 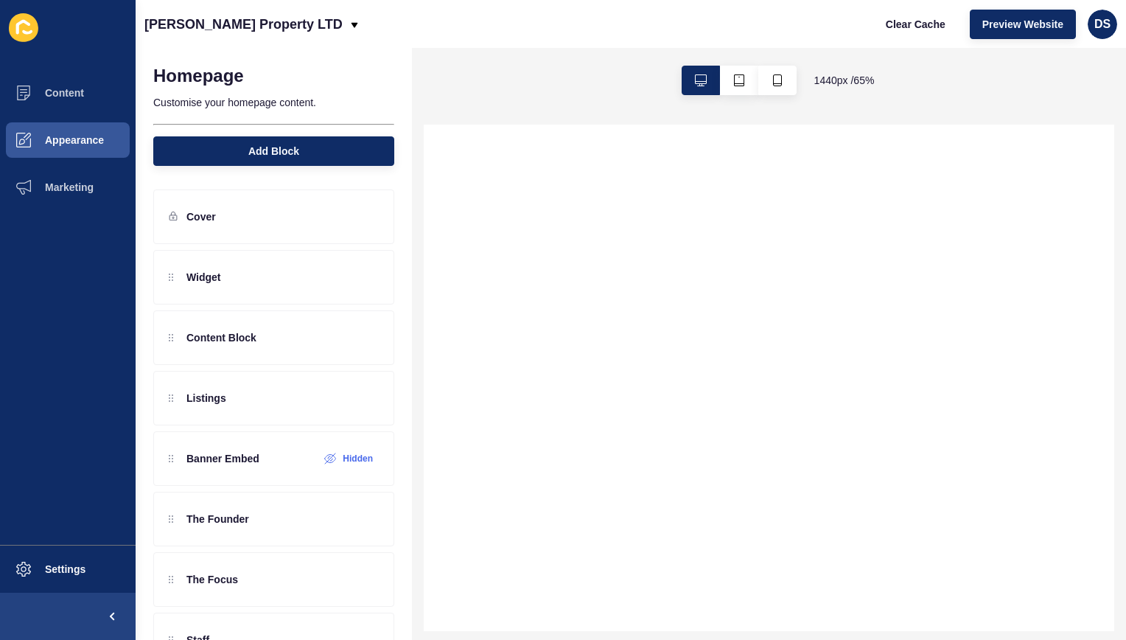 I want to click on p: Content Block, so click(x=221, y=338).